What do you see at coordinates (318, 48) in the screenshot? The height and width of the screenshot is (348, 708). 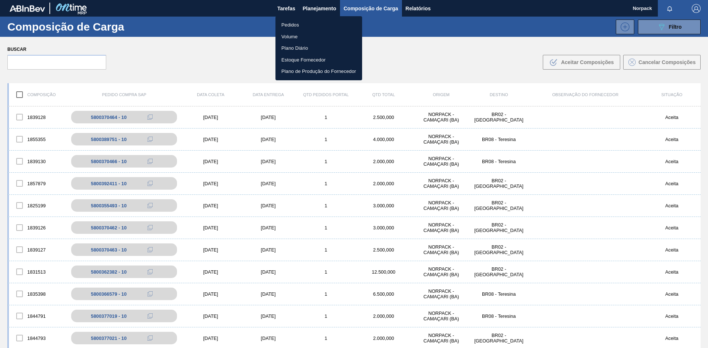 I see `li: Plano Diário` at bounding box center [318, 48].